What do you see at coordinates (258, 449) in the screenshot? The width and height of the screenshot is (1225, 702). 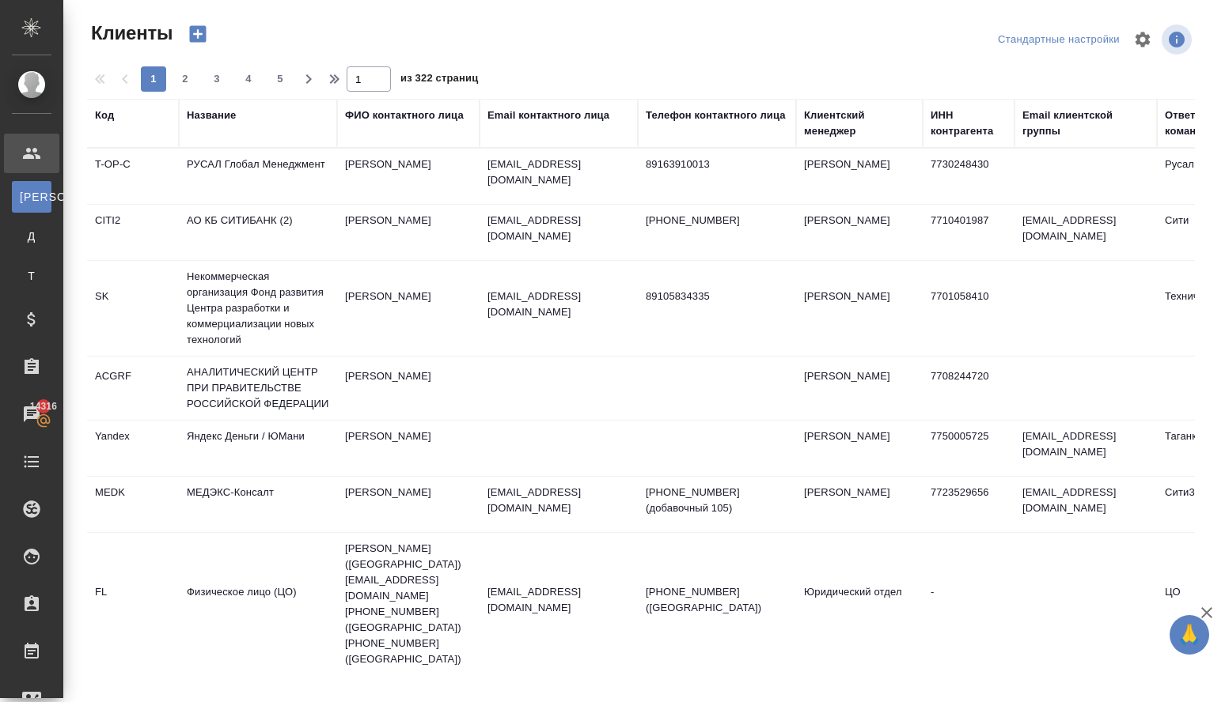 I see `td: Яндекс Деньги / ЮМани` at bounding box center [258, 449].